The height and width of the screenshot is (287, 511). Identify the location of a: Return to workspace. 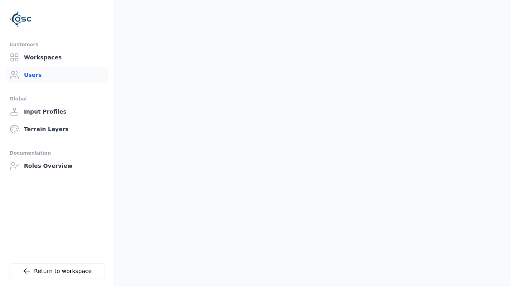
(57, 271).